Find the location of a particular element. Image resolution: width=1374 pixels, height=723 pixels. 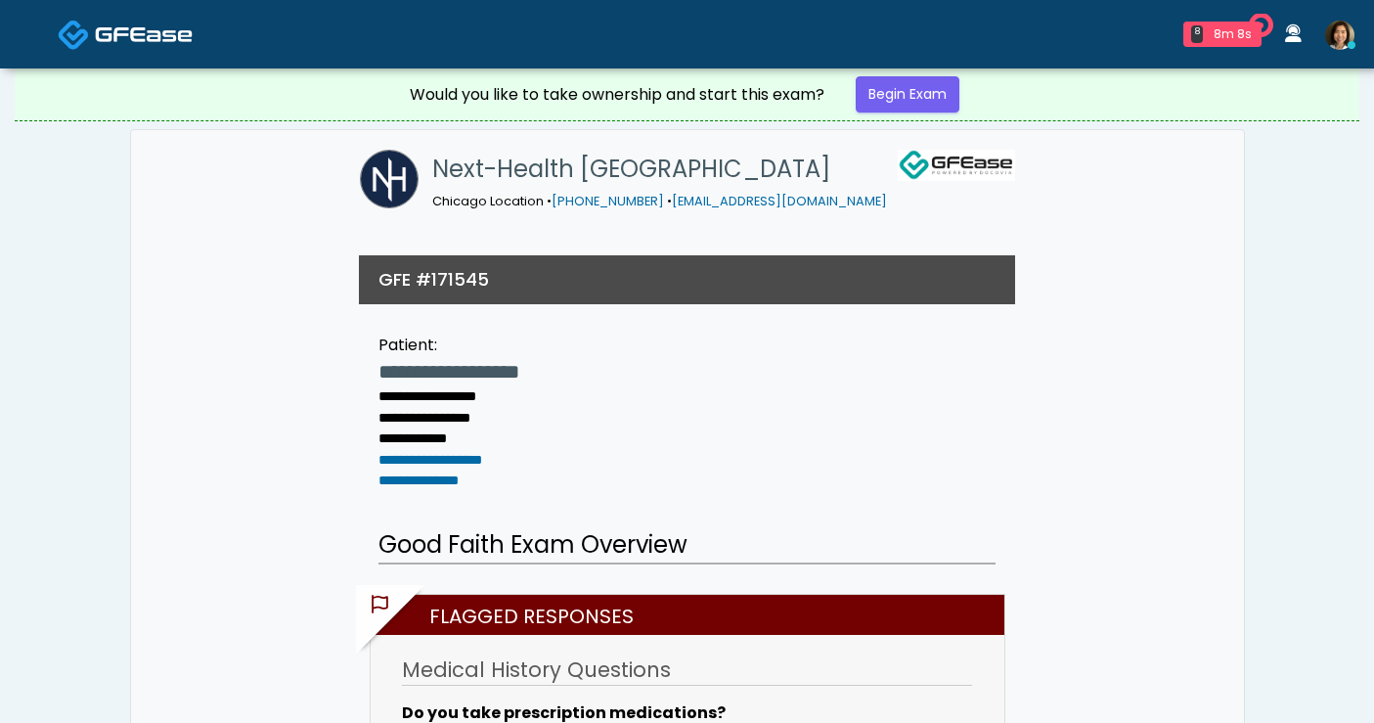

div: Patient: is located at coordinates (449, 345).